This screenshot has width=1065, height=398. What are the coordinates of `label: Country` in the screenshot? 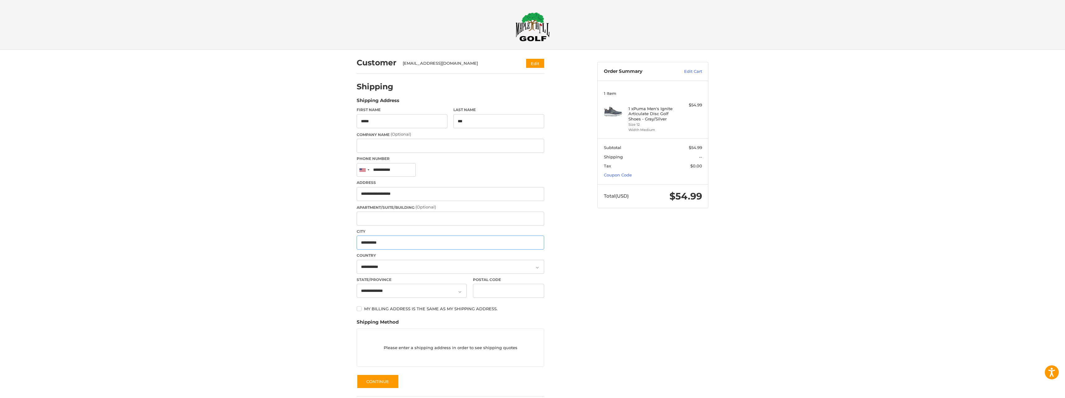 It's located at (450, 255).